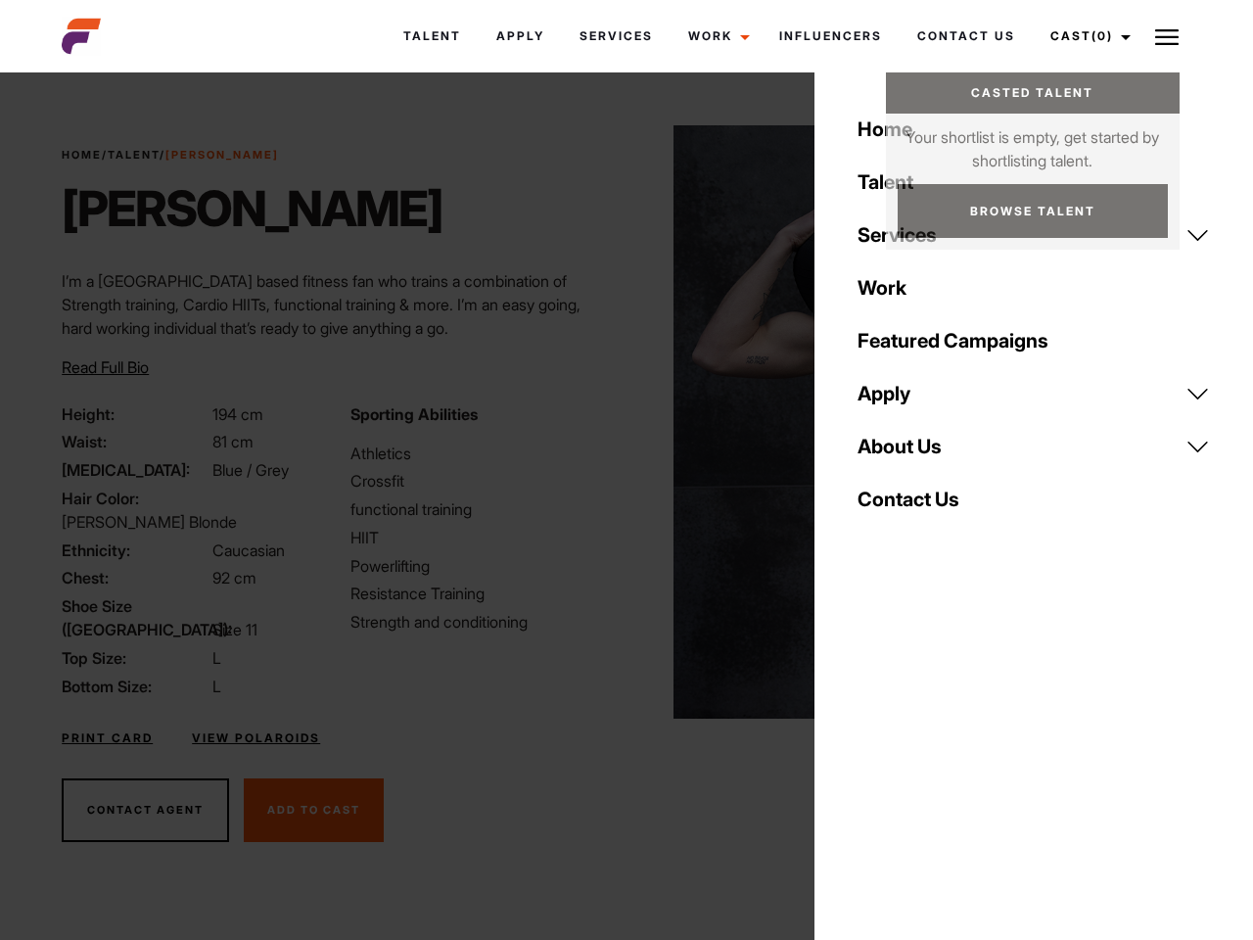 The width and height of the screenshot is (1253, 940). Describe the element at coordinates (483, 537) in the screenshot. I see `li: HIIT` at that location.